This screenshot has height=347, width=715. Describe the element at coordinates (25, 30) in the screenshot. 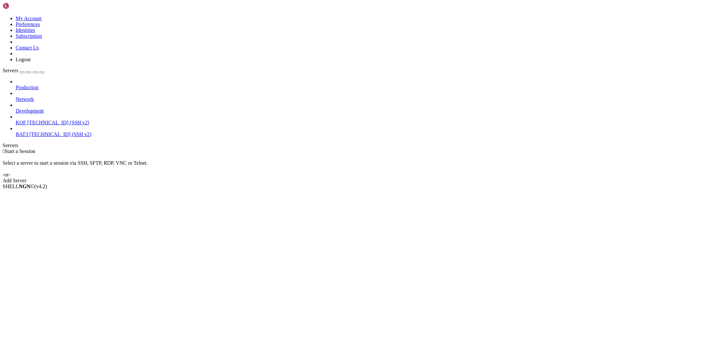

I see `a: Identities` at that location.